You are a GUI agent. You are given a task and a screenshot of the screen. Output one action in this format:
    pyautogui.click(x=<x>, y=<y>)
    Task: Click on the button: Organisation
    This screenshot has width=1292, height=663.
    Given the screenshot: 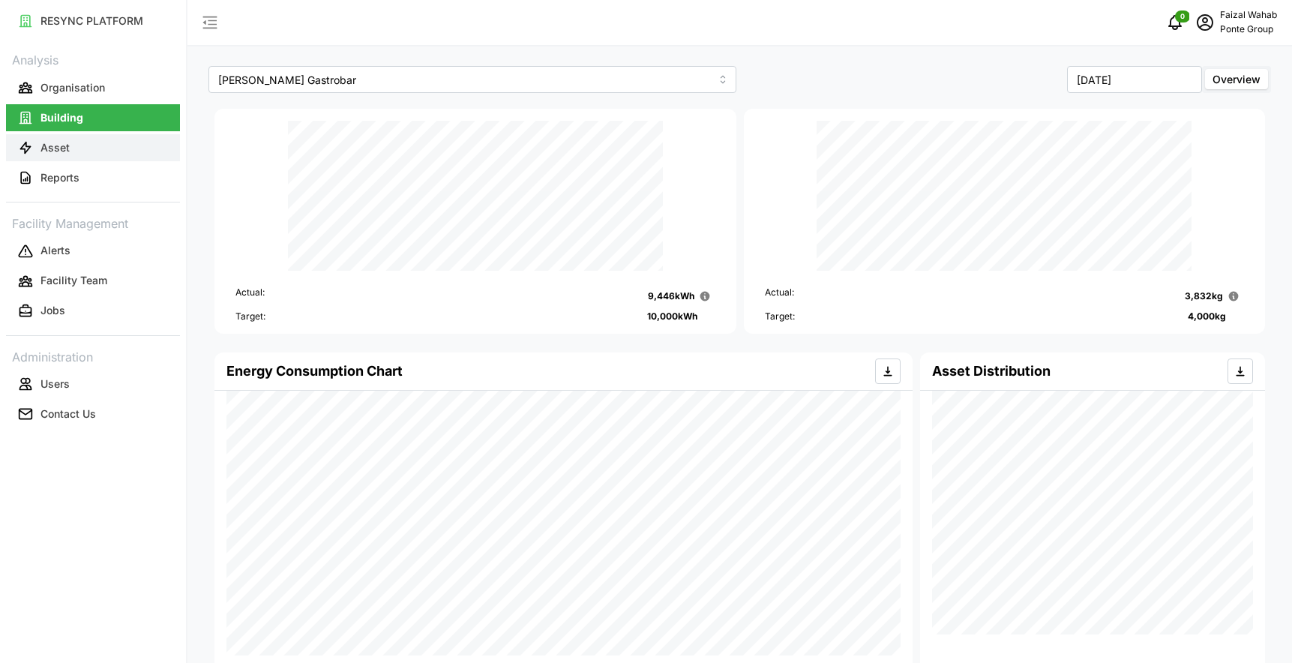 What is the action you would take?
    pyautogui.click(x=93, y=88)
    